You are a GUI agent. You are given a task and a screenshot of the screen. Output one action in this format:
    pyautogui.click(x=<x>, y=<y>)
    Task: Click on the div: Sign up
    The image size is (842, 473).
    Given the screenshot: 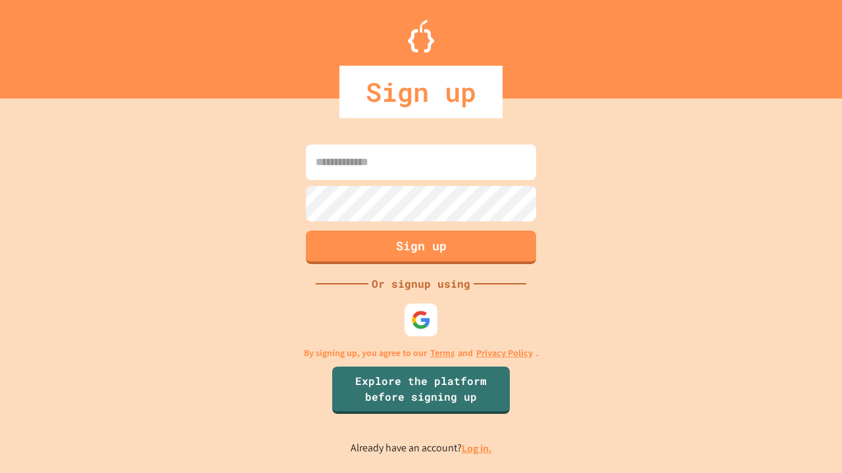 What is the action you would take?
    pyautogui.click(x=421, y=92)
    